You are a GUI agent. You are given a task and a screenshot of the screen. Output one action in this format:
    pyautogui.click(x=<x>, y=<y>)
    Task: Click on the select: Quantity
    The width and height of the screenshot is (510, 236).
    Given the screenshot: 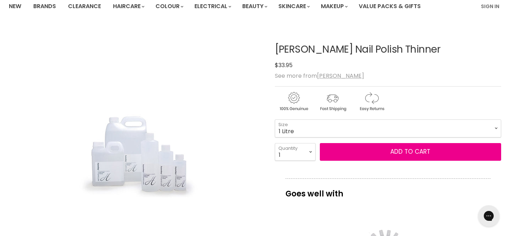 What is the action you would take?
    pyautogui.click(x=295, y=152)
    